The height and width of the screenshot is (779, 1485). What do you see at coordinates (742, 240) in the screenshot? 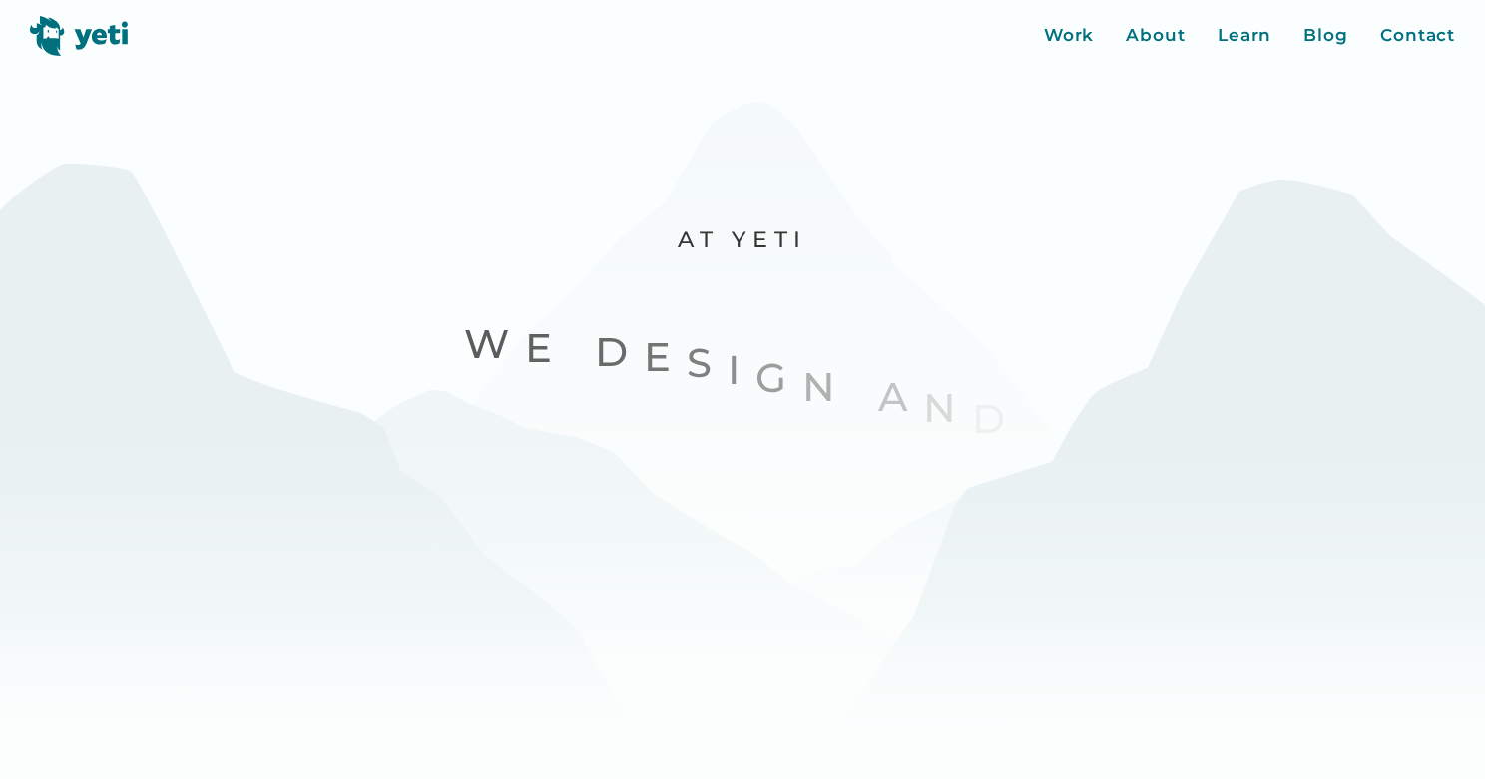
I see `p: At Yeti` at bounding box center [742, 240].